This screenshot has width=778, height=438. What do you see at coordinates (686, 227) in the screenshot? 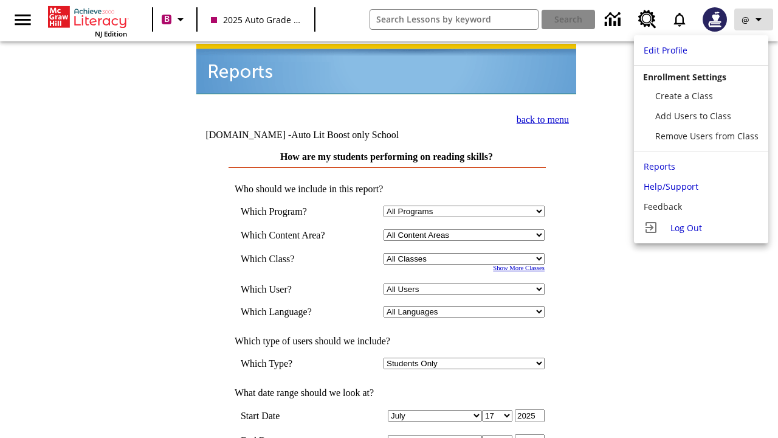
I see `span: Log Out` at bounding box center [686, 227].